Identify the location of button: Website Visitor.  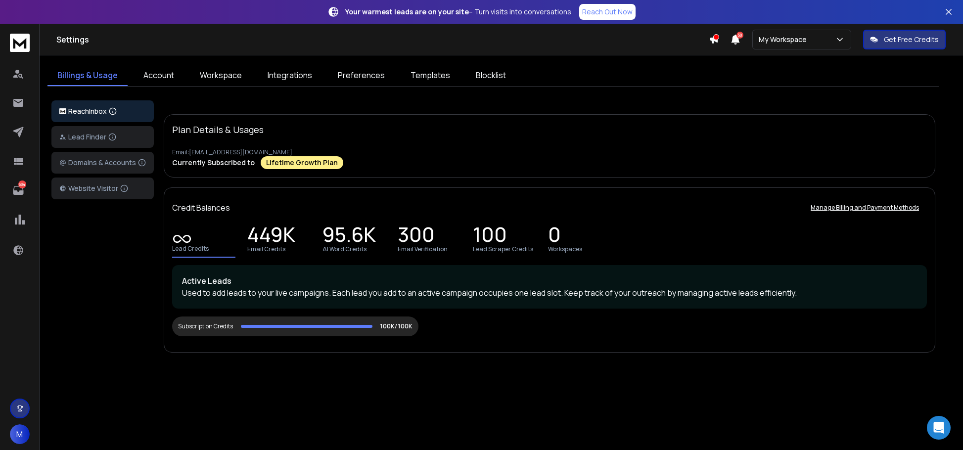
(102, 188).